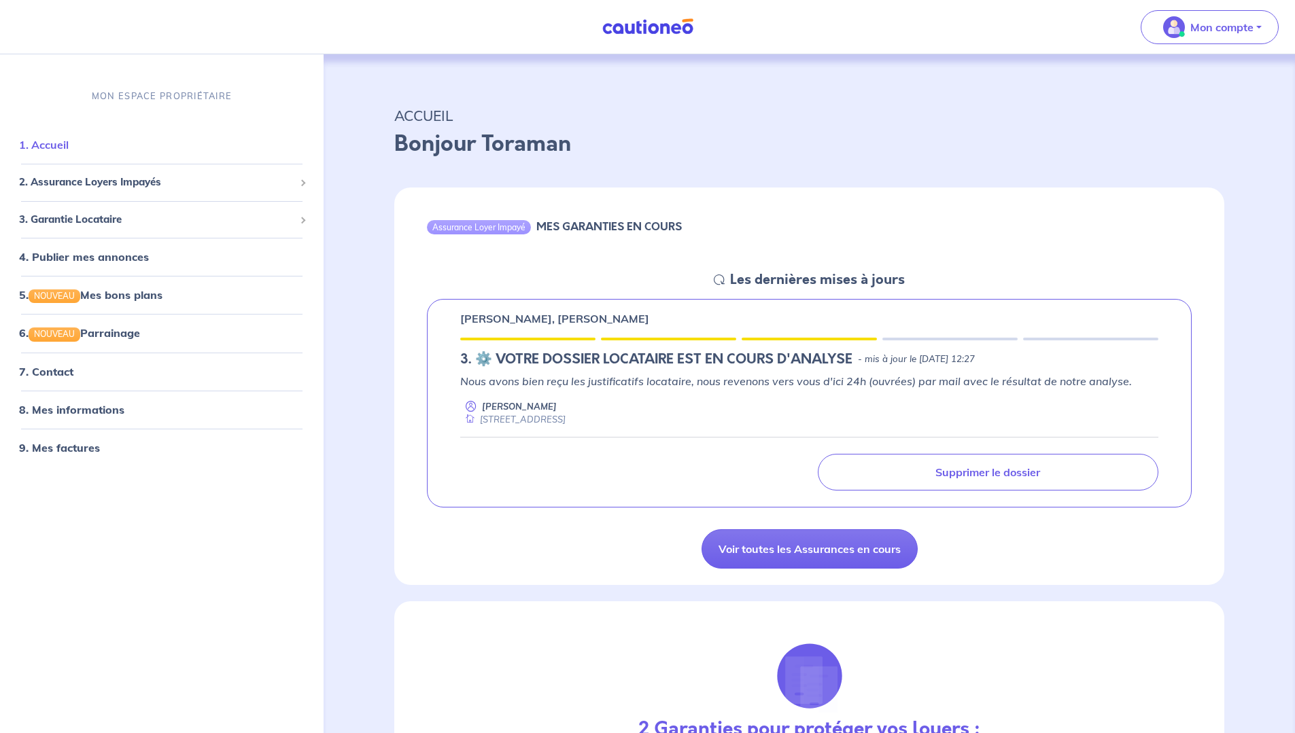 The image size is (1295, 733). Describe the element at coordinates (809, 360) in the screenshot. I see `div: state: DOCUMENTS-TO-EVALUATE, Context: NEW,CHOOSE-CERTIFICATE,RELATIONSHIP,LESSOR-DOCUMENTS` at that location.